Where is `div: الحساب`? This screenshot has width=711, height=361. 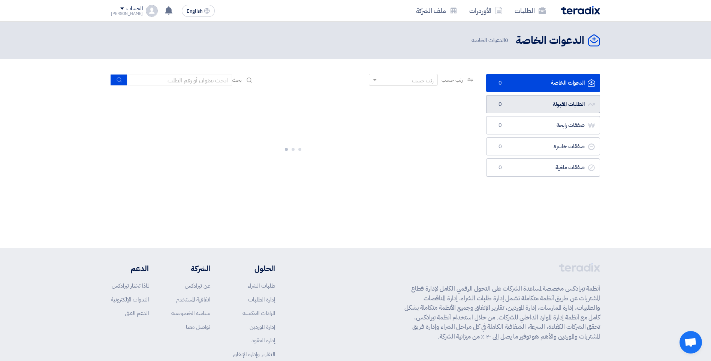
div: الحساب is located at coordinates (134, 9).